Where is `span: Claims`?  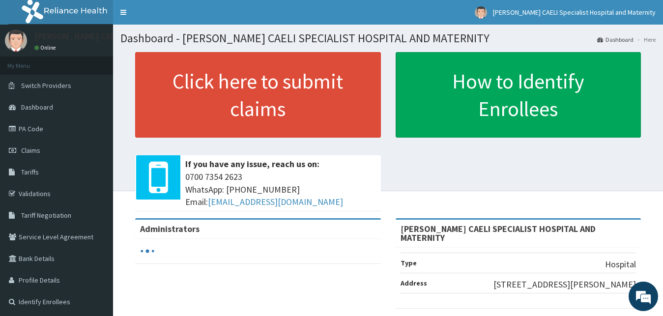
span: Claims is located at coordinates (30, 150).